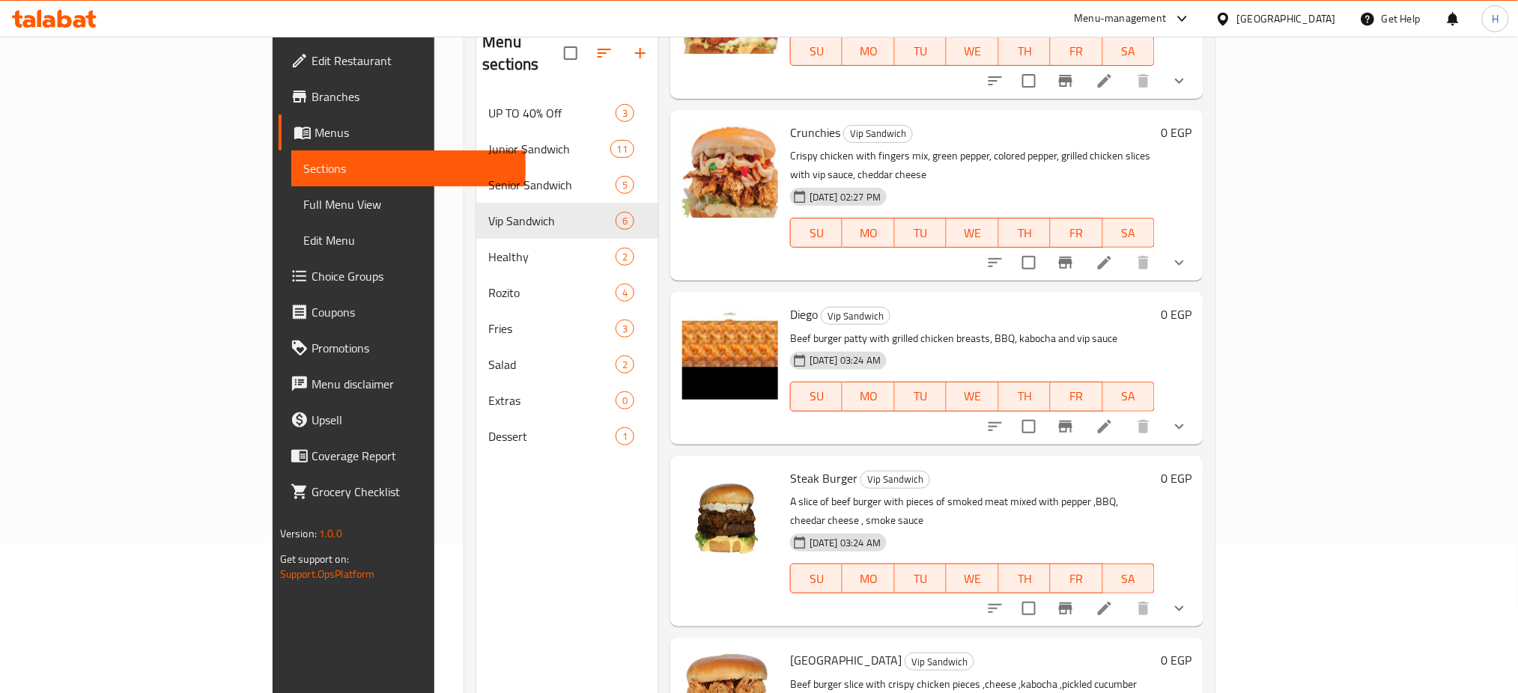  Describe the element at coordinates (552, 365) in the screenshot. I see `span: Salad` at that location.